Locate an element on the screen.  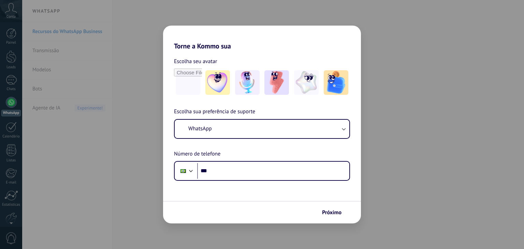
button: Próximo is located at coordinates (335, 212).